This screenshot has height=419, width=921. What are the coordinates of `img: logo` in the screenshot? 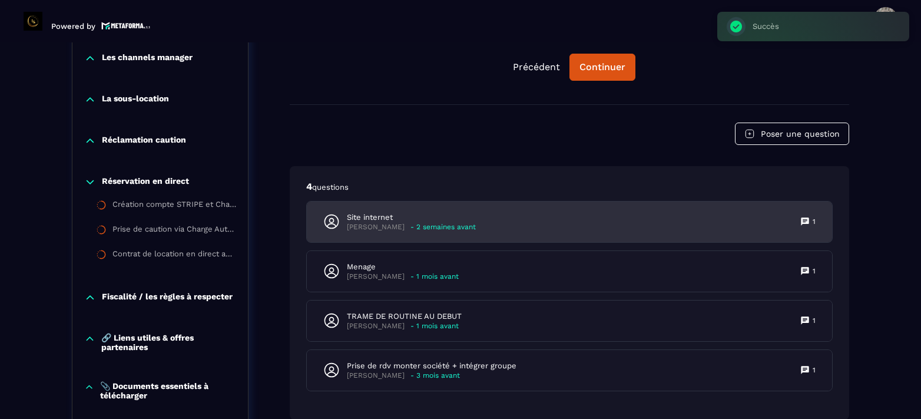 It's located at (126, 25).